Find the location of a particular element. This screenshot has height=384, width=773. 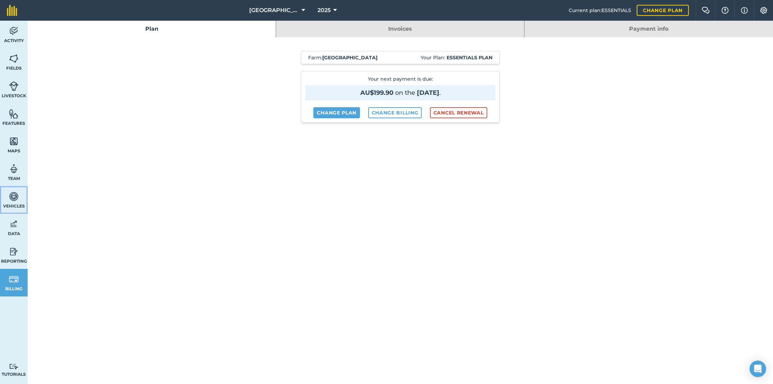

a: Plan is located at coordinates (151, 29).